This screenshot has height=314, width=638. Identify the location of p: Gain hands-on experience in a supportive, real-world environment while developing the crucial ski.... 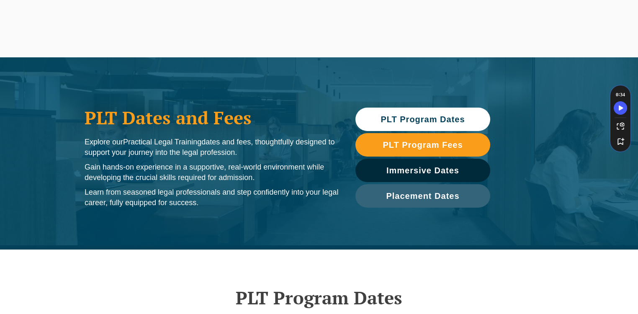
(211, 172).